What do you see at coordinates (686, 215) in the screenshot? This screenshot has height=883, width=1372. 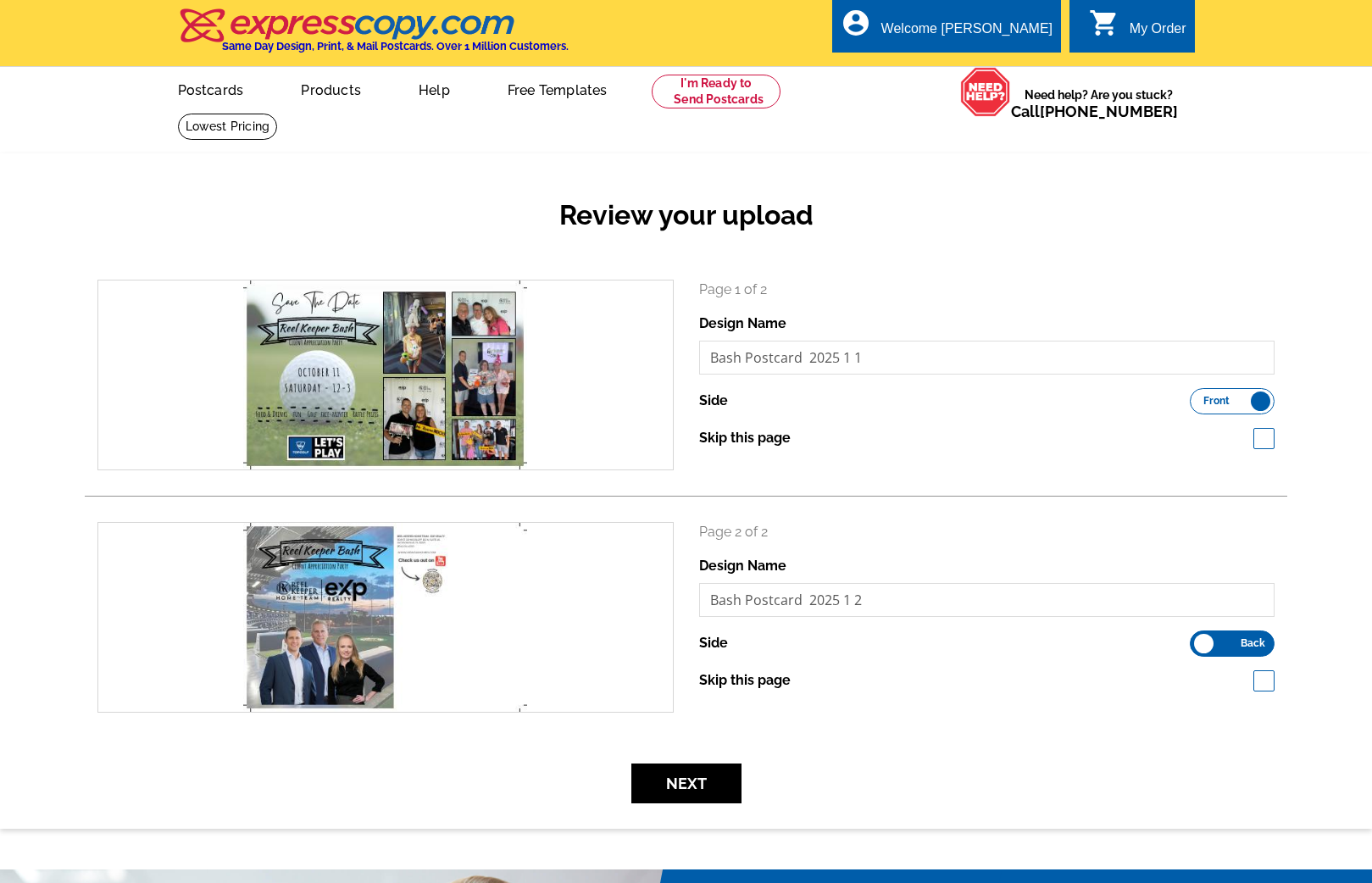 I see `h2: Review your upload` at bounding box center [686, 215].